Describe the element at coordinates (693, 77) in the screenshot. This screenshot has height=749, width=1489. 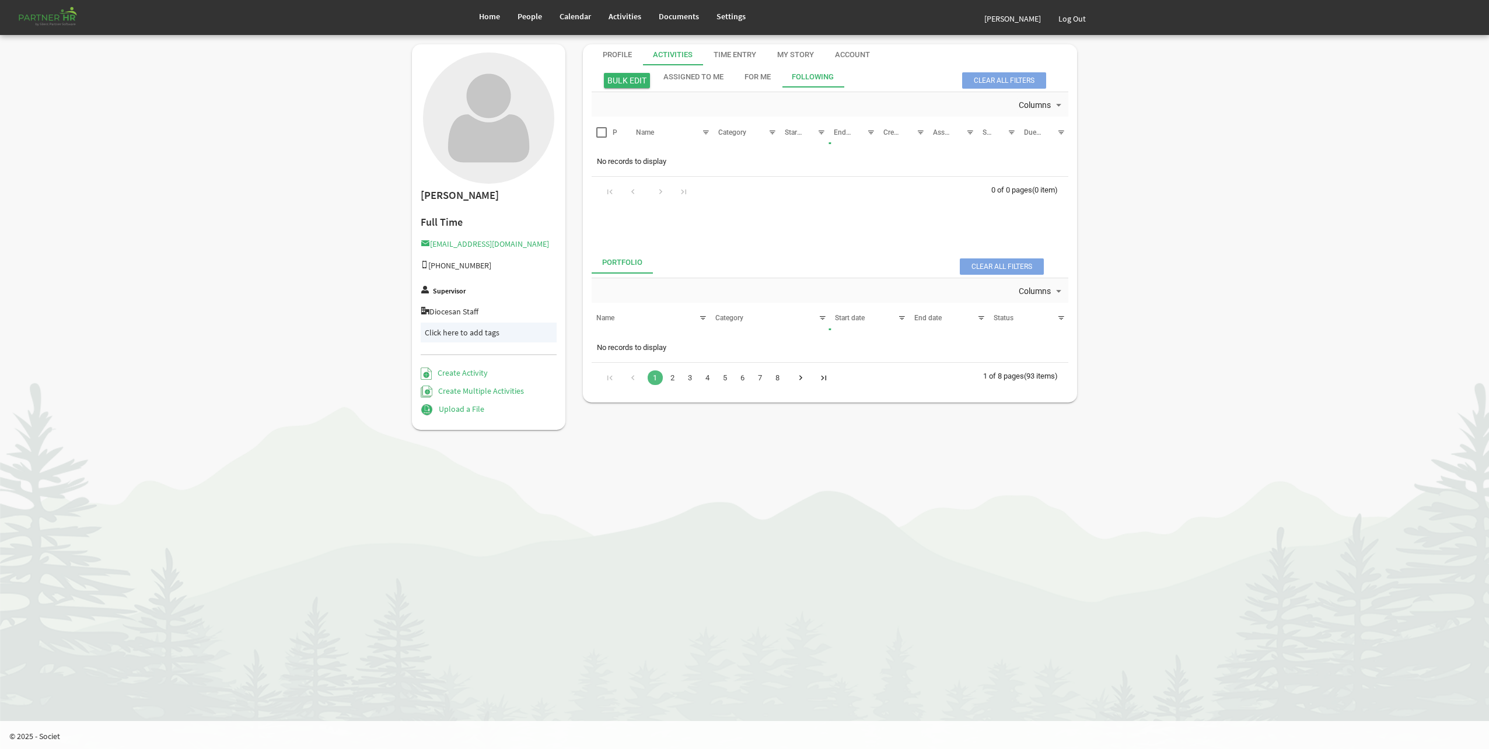
I see `div: Assigned To Me` at that location.